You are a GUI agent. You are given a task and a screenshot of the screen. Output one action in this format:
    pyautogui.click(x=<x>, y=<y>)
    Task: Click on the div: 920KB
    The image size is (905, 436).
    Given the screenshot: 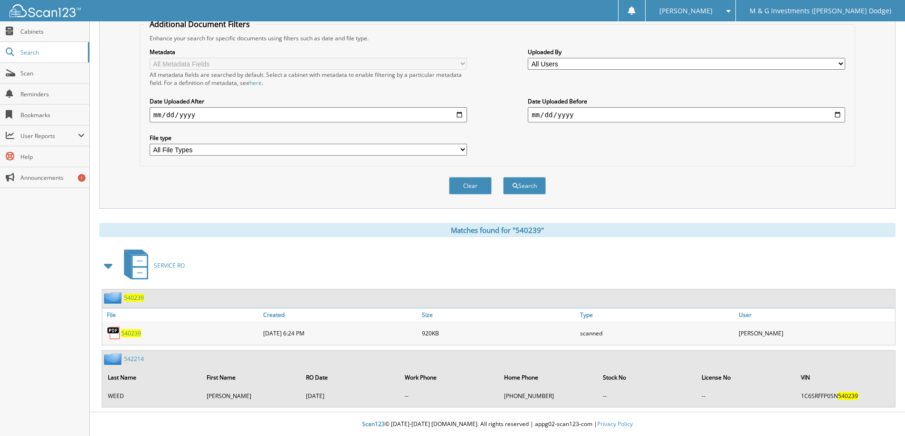 What is the action you would take?
    pyautogui.click(x=499, y=333)
    